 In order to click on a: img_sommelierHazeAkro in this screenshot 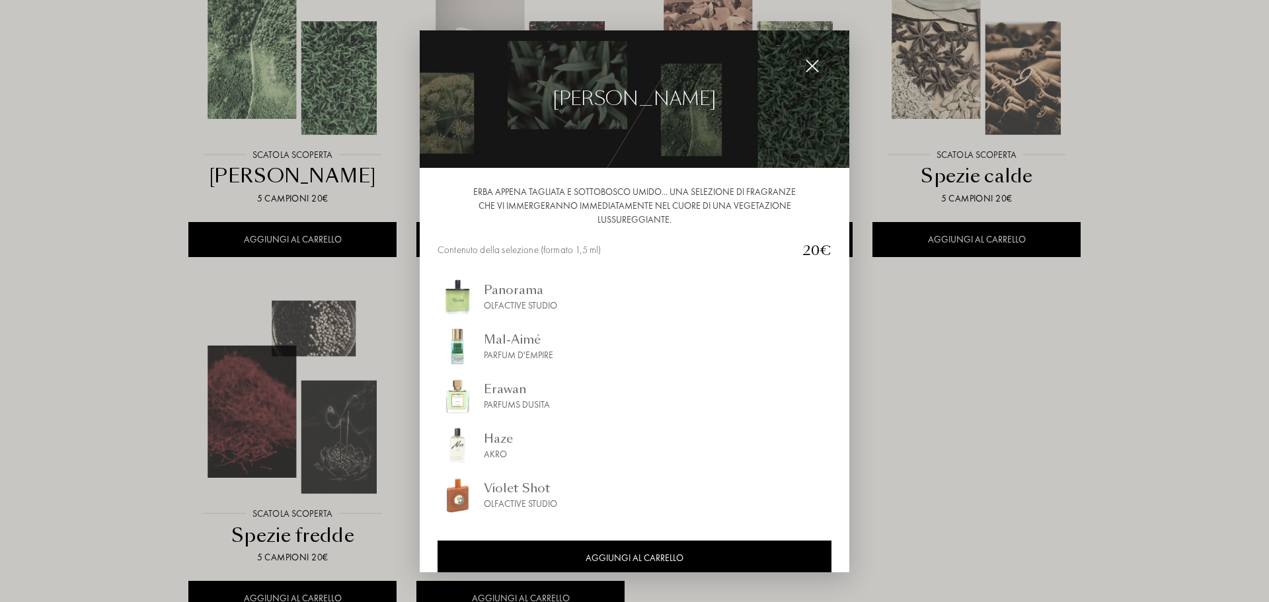, I will do `click(635, 445)`.